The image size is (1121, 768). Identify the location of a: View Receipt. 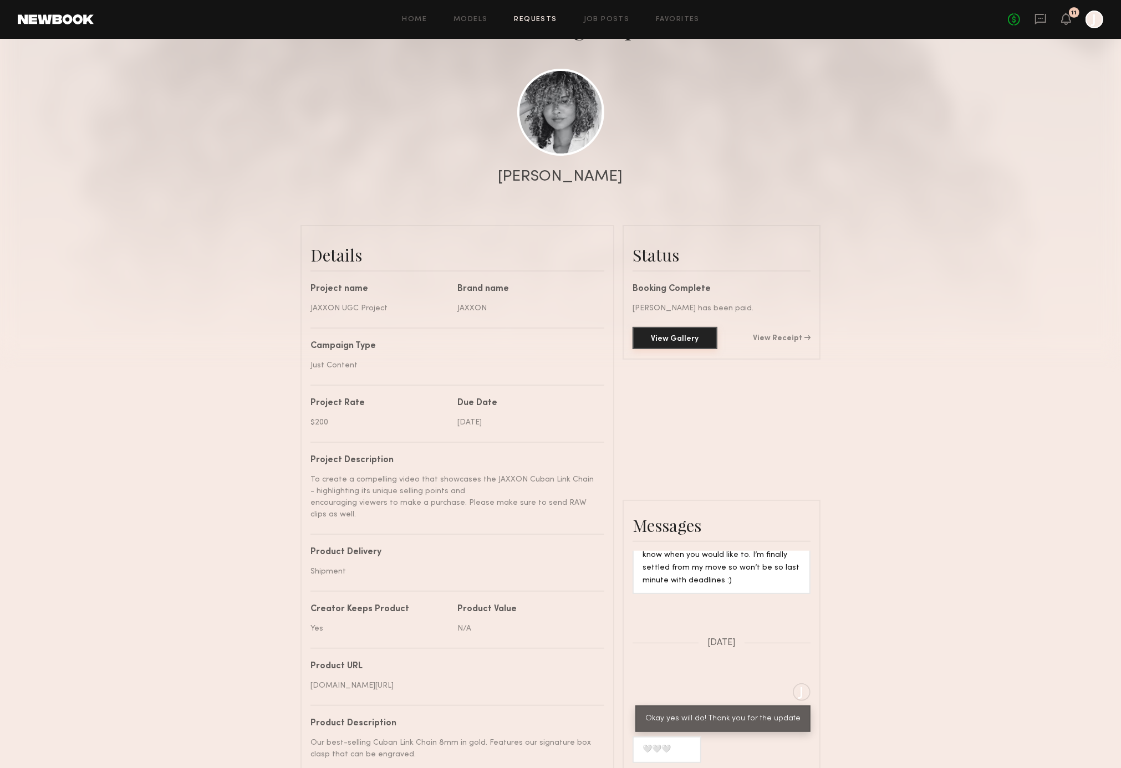
(781, 339).